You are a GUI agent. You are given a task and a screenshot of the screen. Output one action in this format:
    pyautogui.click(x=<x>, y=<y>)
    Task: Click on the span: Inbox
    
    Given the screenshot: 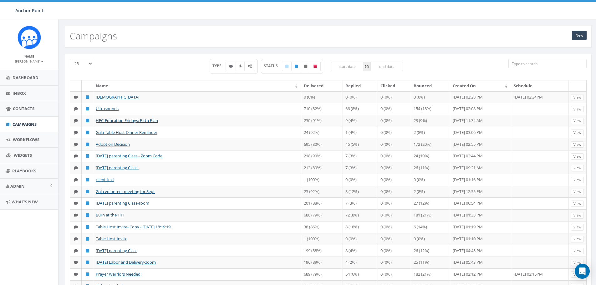 What is the action you would take?
    pyautogui.click(x=19, y=93)
    